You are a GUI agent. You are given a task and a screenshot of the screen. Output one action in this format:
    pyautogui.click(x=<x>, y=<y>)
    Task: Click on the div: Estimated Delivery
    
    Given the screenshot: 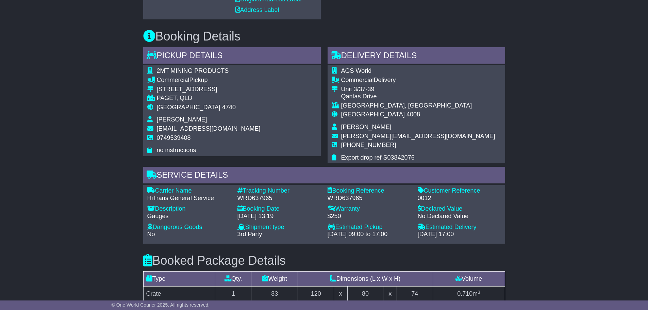 What is the action you would take?
    pyautogui.click(x=459, y=227)
    